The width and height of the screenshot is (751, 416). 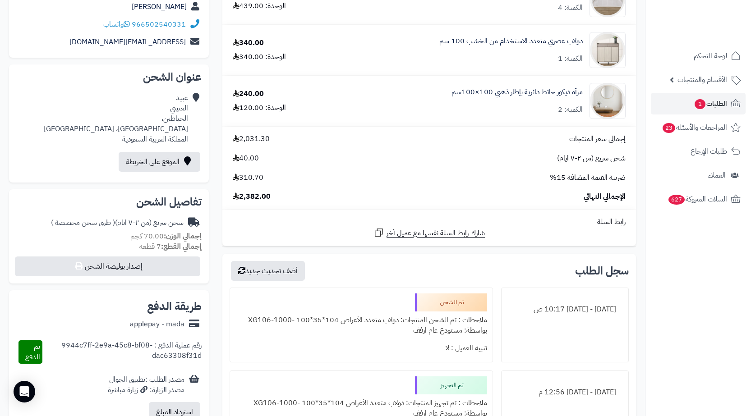 I want to click on div: تنبيه العميل : لا, so click(x=361, y=348).